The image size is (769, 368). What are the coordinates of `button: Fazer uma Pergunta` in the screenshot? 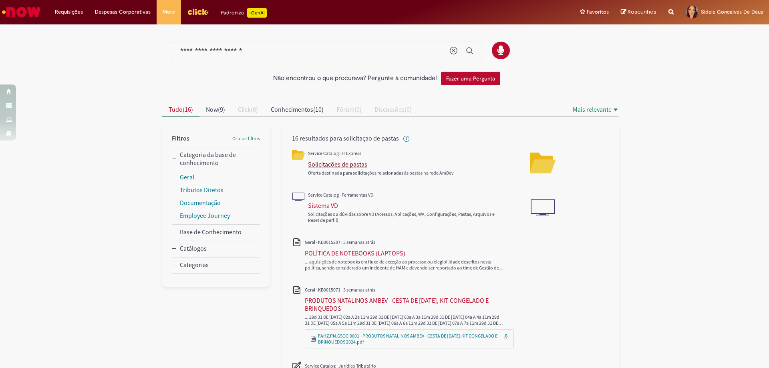 It's located at (471, 79).